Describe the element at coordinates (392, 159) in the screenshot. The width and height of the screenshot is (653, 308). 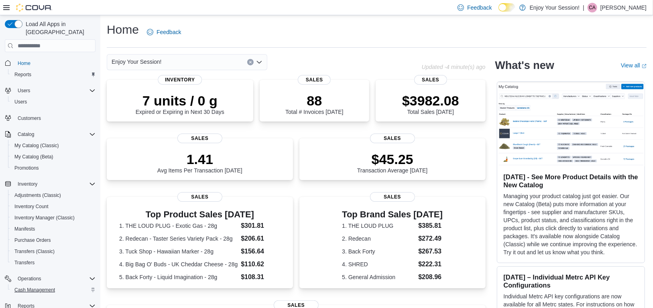
I see `p: $45.25` at that location.